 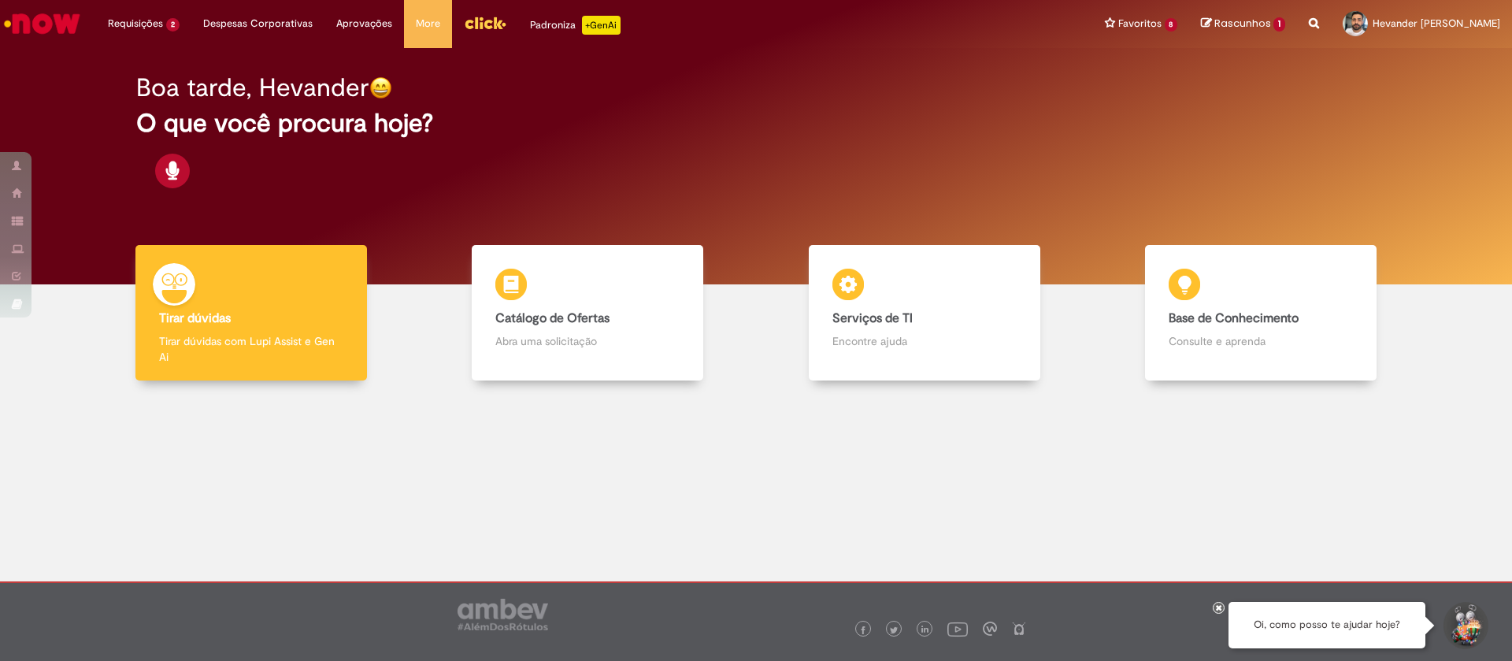 I want to click on b: Catálogo de Ofertas, so click(x=552, y=318).